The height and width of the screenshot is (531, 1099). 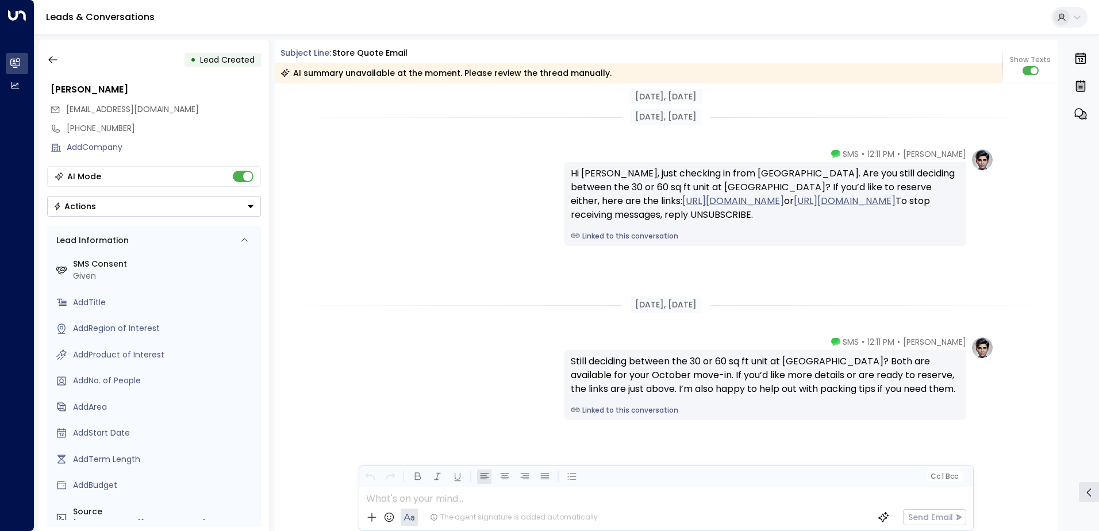 I want to click on div: AddStart Date, so click(x=164, y=433).